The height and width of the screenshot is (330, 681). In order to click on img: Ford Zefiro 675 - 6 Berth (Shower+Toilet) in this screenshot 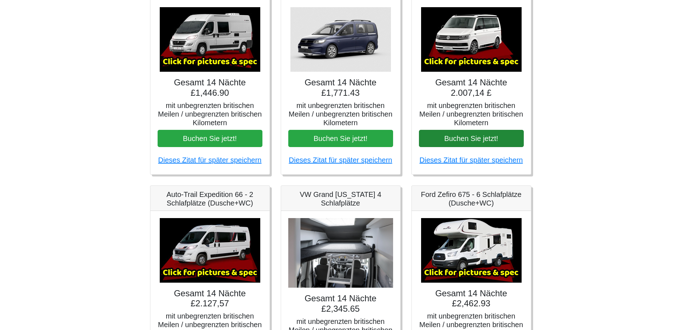, I will do `click(471, 250)`.